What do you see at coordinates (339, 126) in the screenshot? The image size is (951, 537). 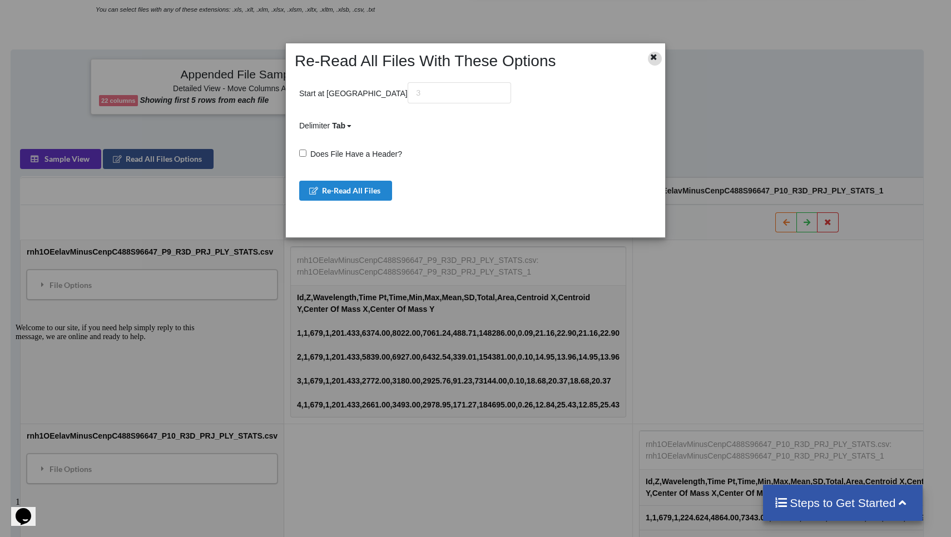 I see `div: Tab` at bounding box center [339, 126].